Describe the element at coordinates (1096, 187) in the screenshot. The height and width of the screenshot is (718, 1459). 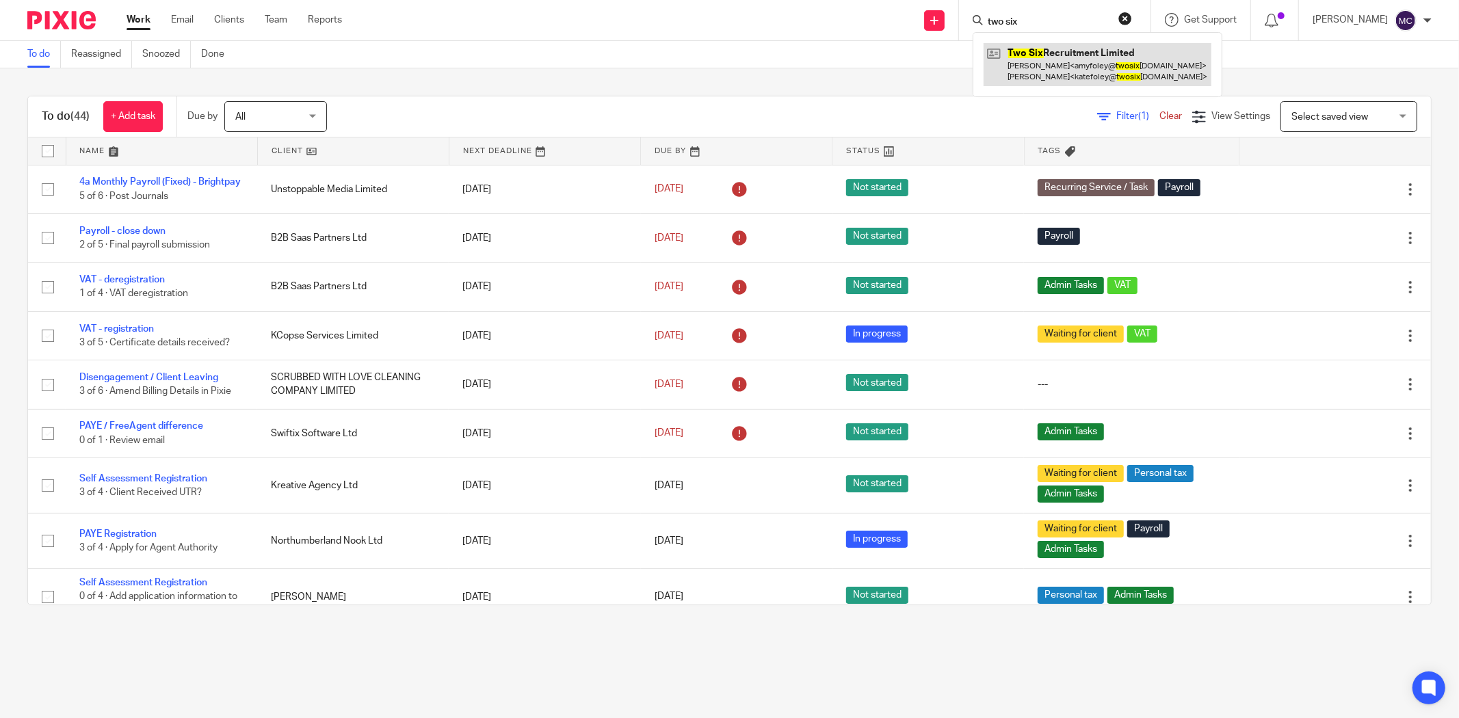
I see `span: Recurring Service / Task` at that location.